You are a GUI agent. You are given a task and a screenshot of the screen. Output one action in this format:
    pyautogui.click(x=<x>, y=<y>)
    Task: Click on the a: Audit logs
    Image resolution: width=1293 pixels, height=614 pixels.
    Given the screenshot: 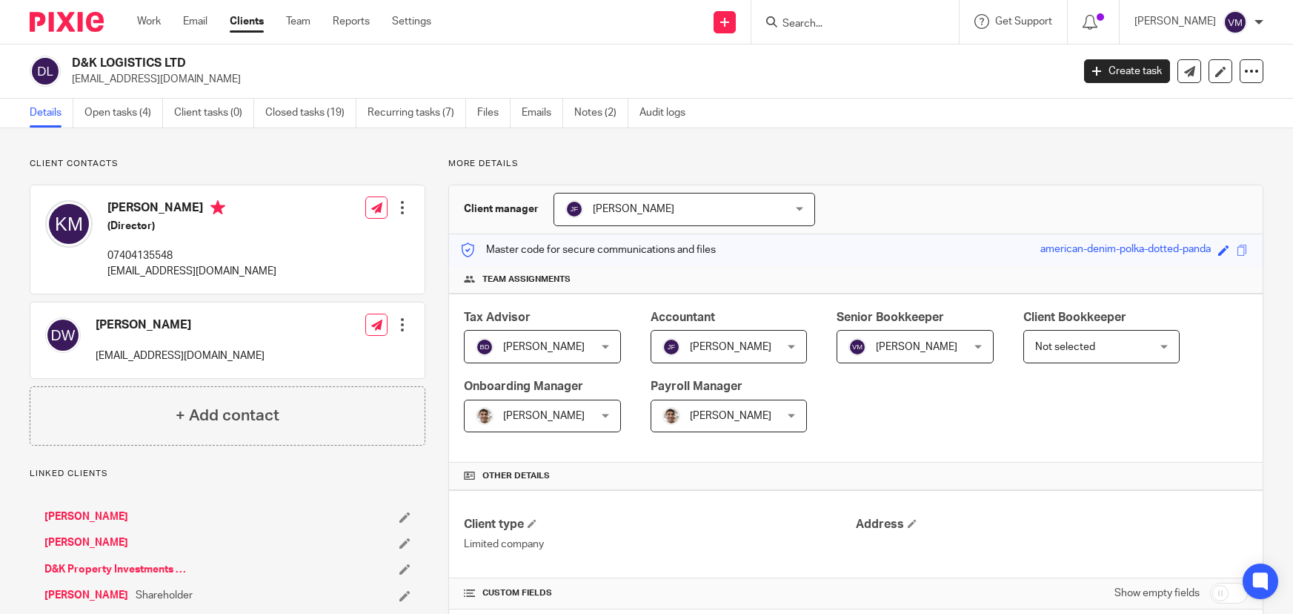 What is the action you would take?
    pyautogui.click(x=668, y=113)
    